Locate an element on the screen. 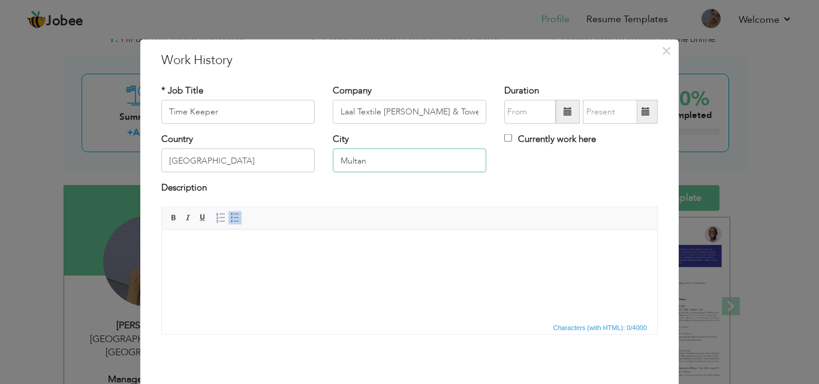 The image size is (819, 384). label: City is located at coordinates (340, 139).